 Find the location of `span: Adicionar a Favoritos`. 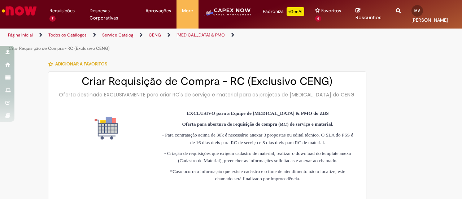

span: Adicionar a Favoritos is located at coordinates (81, 64).